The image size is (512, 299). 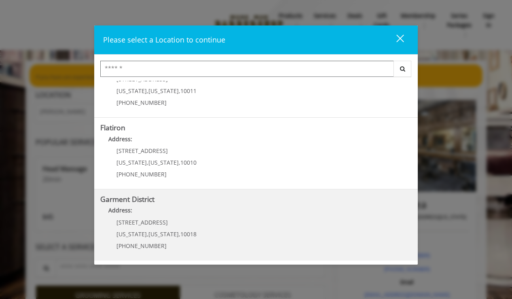 What do you see at coordinates (395, 40) in the screenshot?
I see `div: close dialog` at bounding box center [395, 40].